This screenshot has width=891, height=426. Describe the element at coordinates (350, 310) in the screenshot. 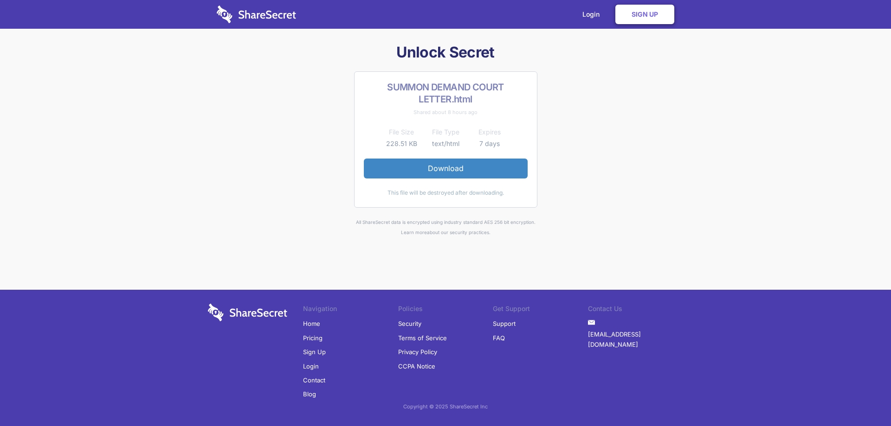

I see `li: Navigation` at that location.